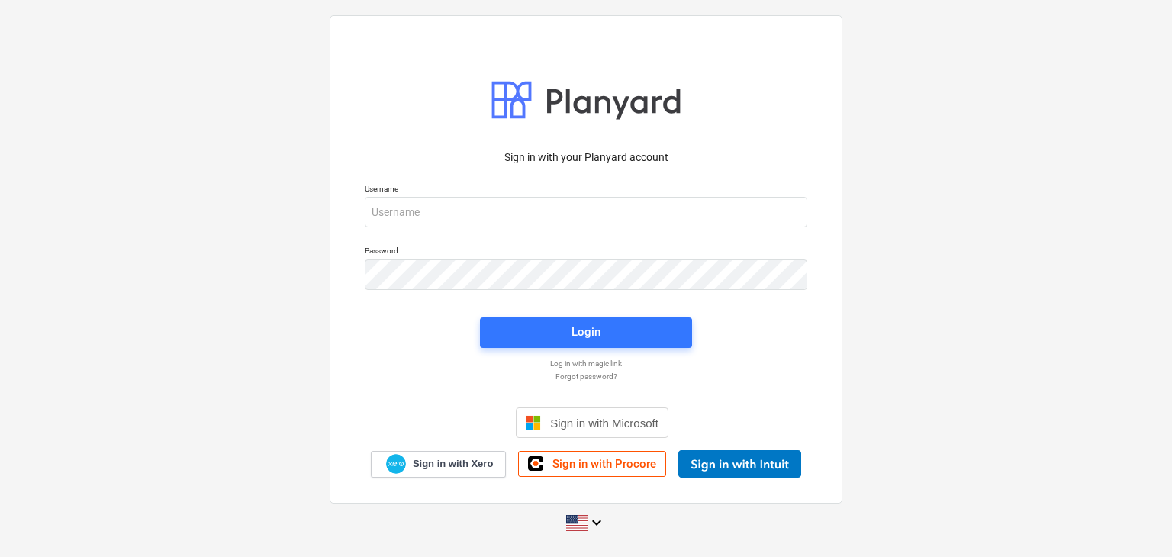  I want to click on p: Log in with magic link, so click(586, 363).